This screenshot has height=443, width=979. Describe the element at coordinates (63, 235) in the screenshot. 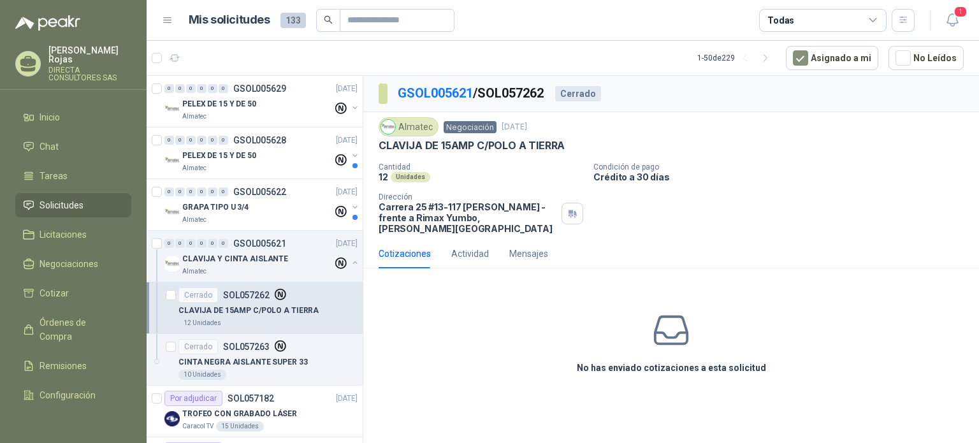

I see `span: Licitaciones` at that location.